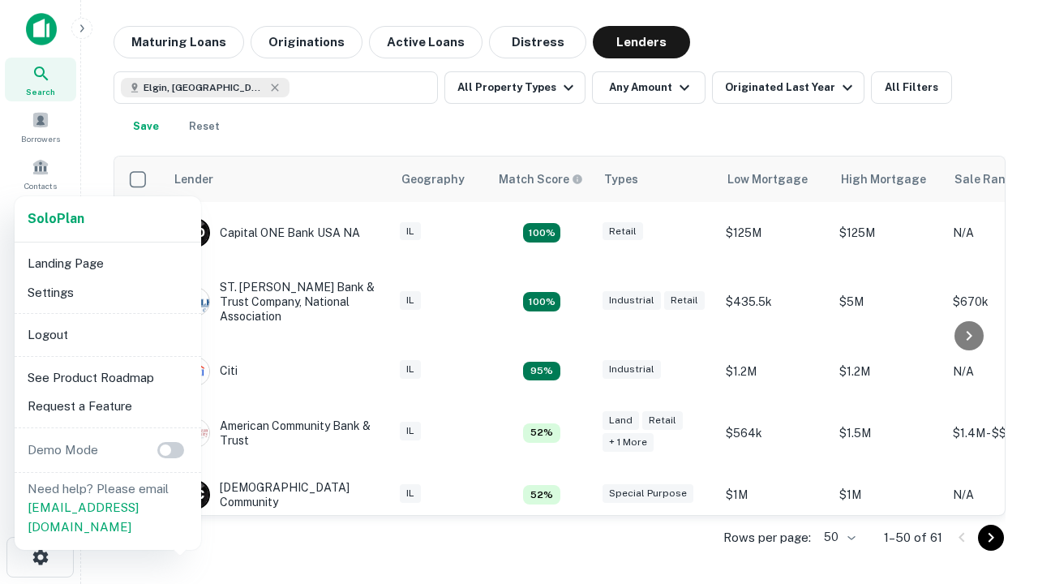 This screenshot has width=1038, height=584. Describe the element at coordinates (62, 450) in the screenshot. I see `p: Demo Mode` at that location.